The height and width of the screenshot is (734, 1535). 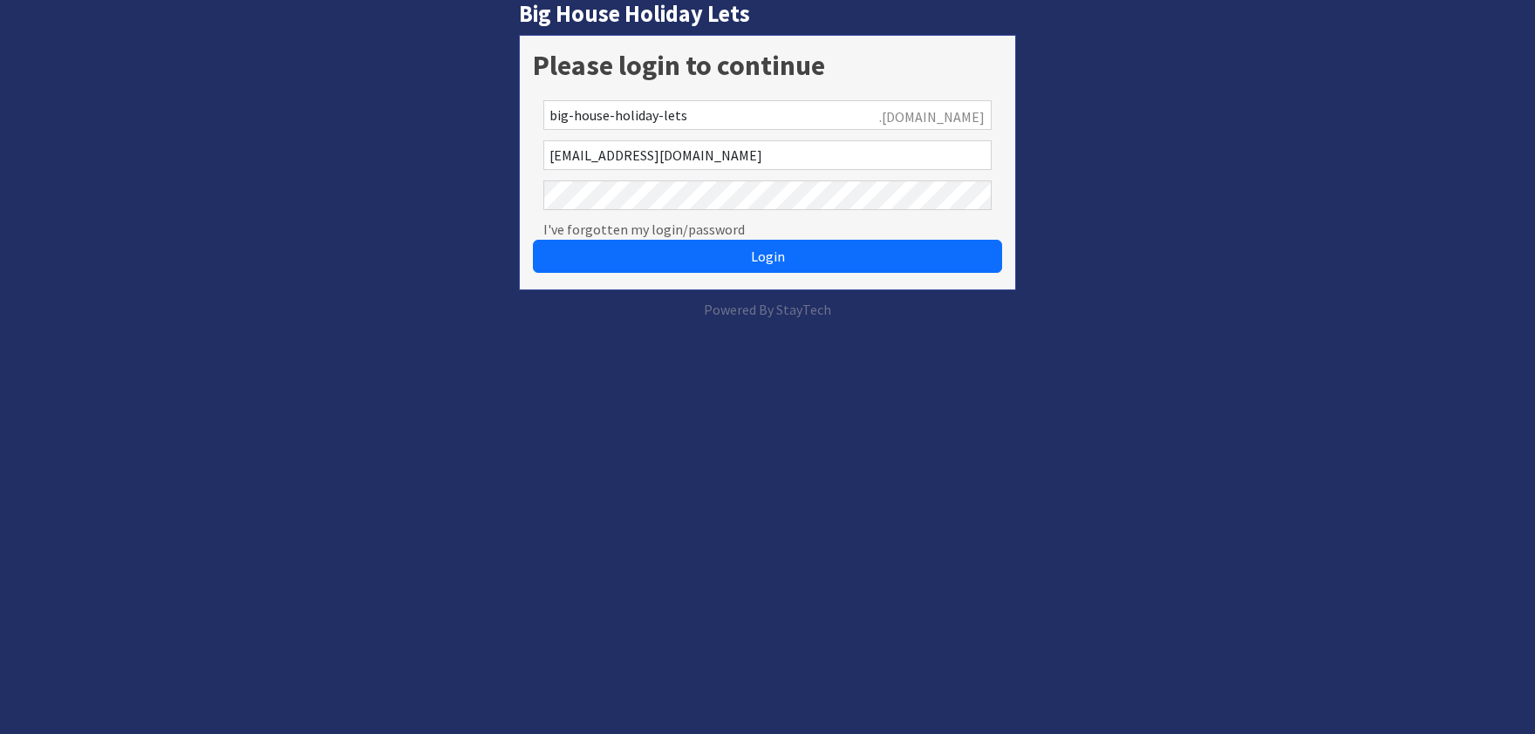 I want to click on button: Login, so click(x=767, y=256).